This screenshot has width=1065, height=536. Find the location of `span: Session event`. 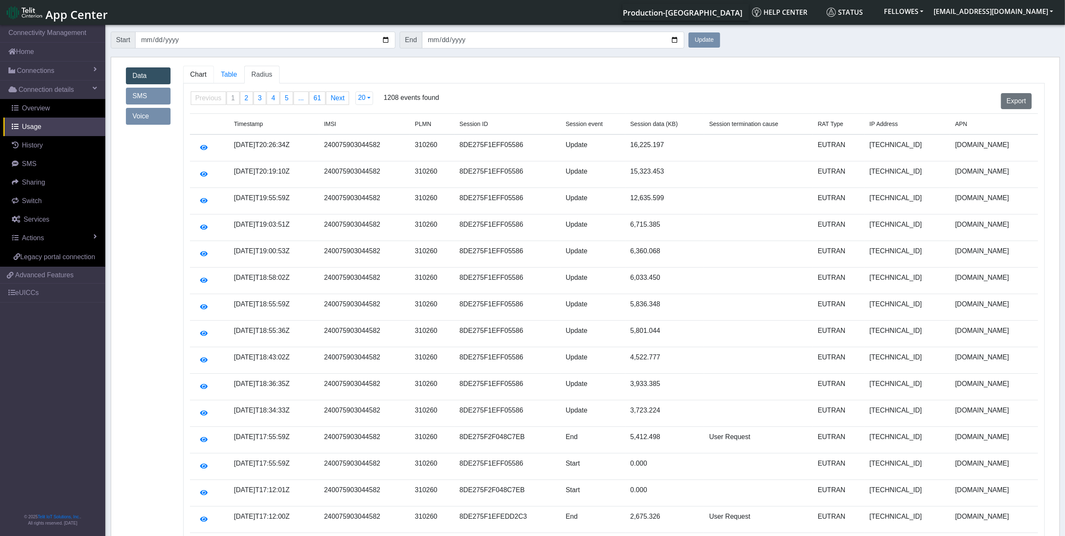

span: Session event is located at coordinates (584, 124).